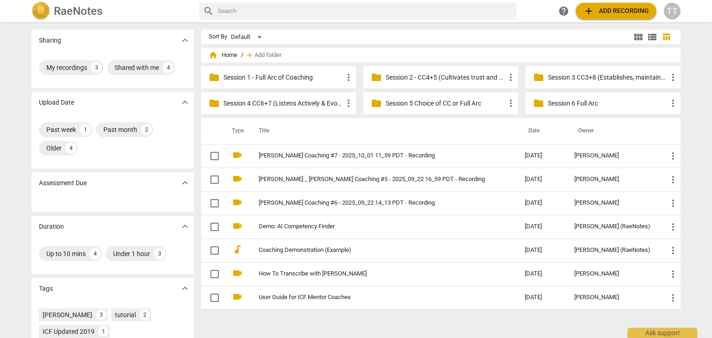 The width and height of the screenshot is (712, 338). I want to click on th: Type, so click(236, 131).